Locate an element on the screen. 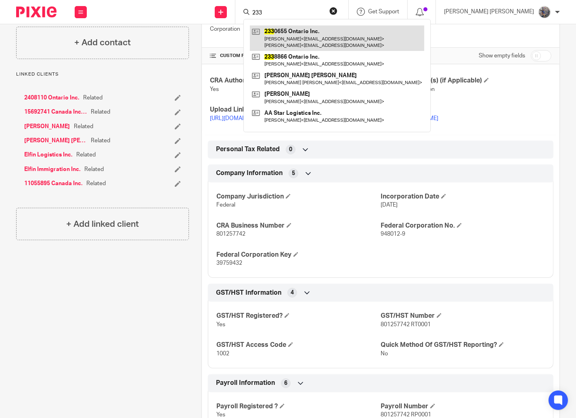 Image resolution: width=576 pixels, height=418 pixels. span: Personal Tax Related is located at coordinates (248, 149).